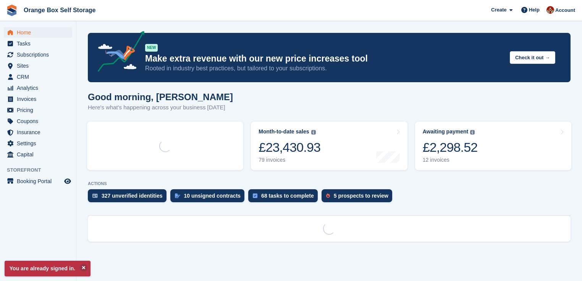  What do you see at coordinates (12, 10) in the screenshot?
I see `img: stora-icon-8386f47178a22dfd0bd8f6a31ec36ba5ce8667c1dd55bd0f319d3a0aa187defe.svg` at bounding box center [12, 10].